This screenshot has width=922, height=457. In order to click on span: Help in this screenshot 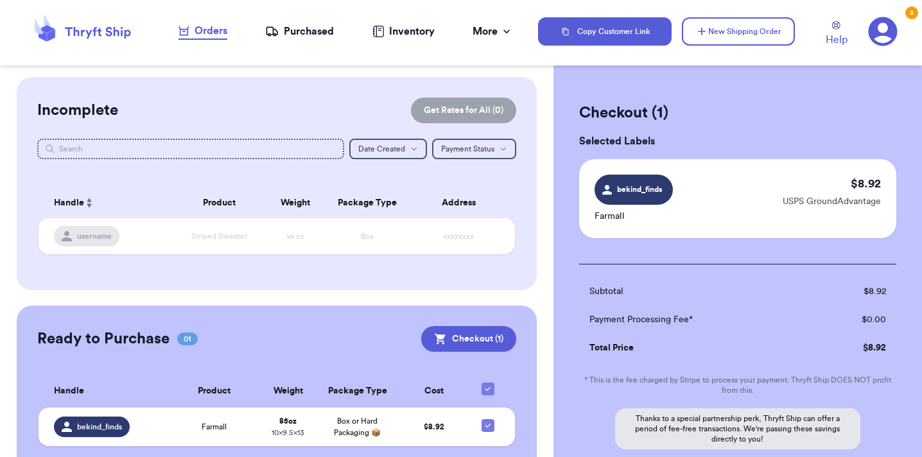, I will do `click(836, 40)`.